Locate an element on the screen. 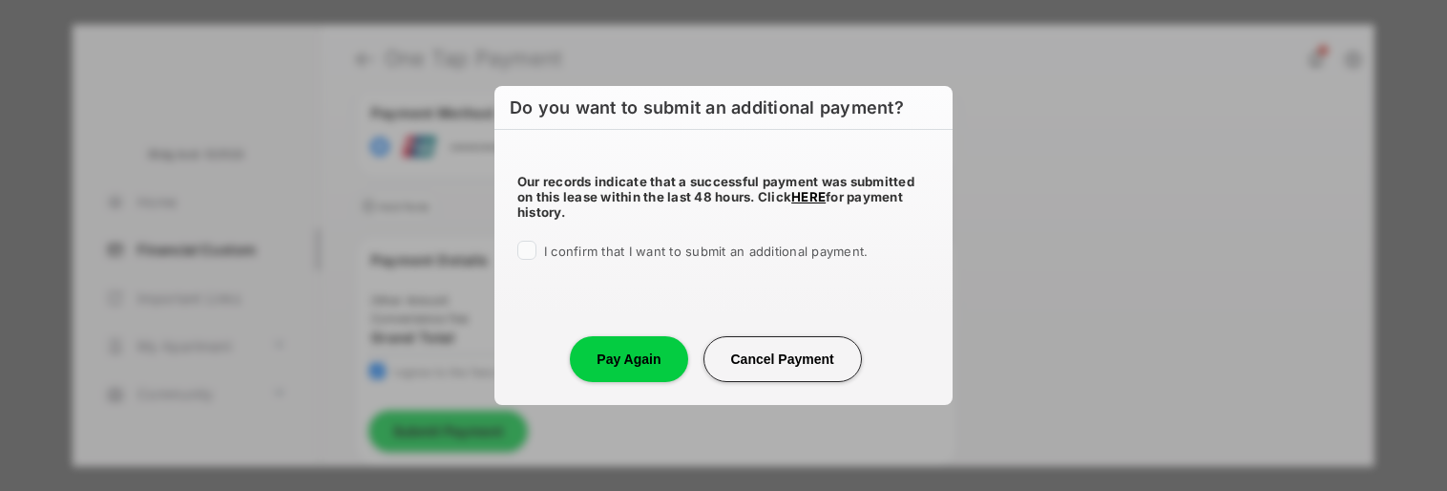 The width and height of the screenshot is (1447, 491). a: HERE is located at coordinates (809, 197).